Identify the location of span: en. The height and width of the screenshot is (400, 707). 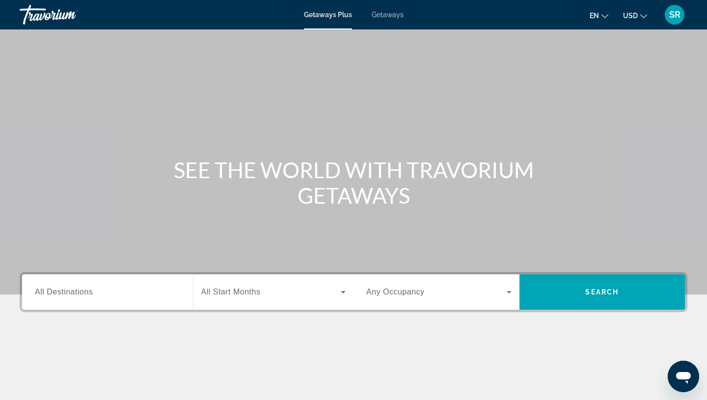
(594, 16).